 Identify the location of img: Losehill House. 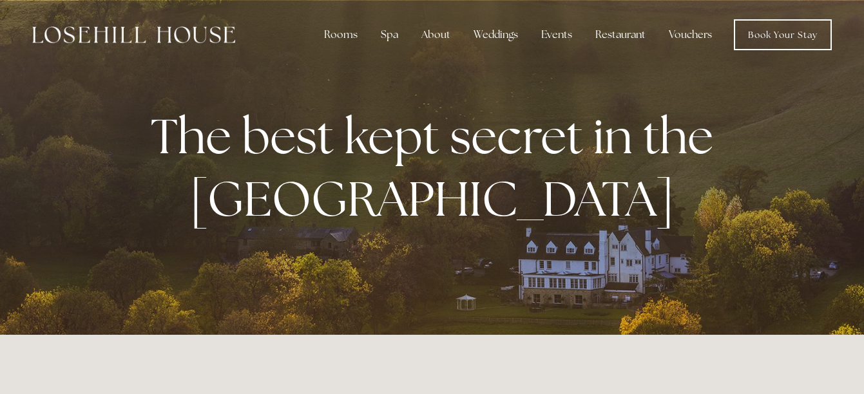
(133, 35).